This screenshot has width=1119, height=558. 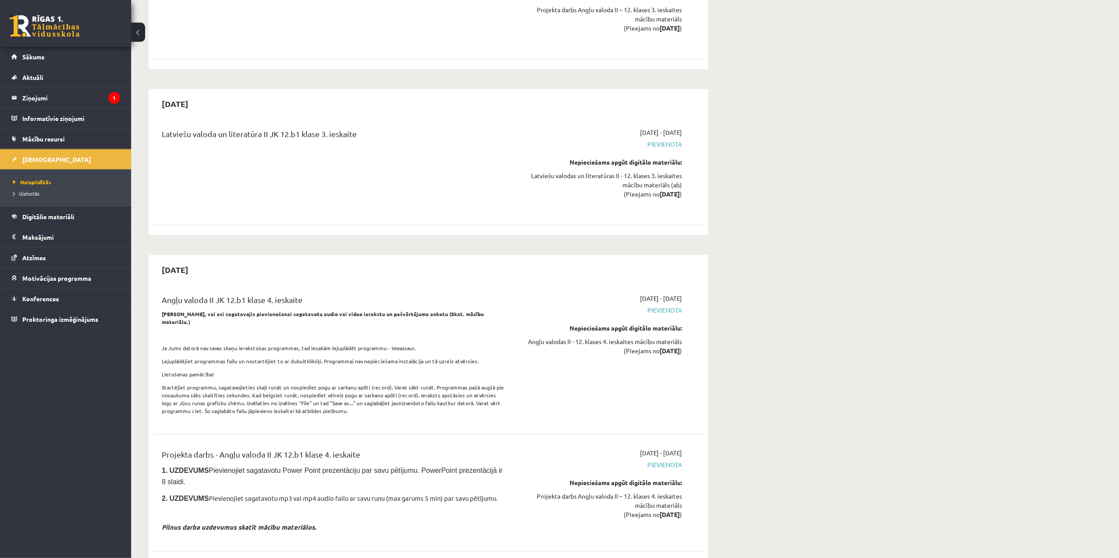 What do you see at coordinates (333, 374) in the screenshot?
I see `p: Lietošanas pamācība!` at bounding box center [333, 374].